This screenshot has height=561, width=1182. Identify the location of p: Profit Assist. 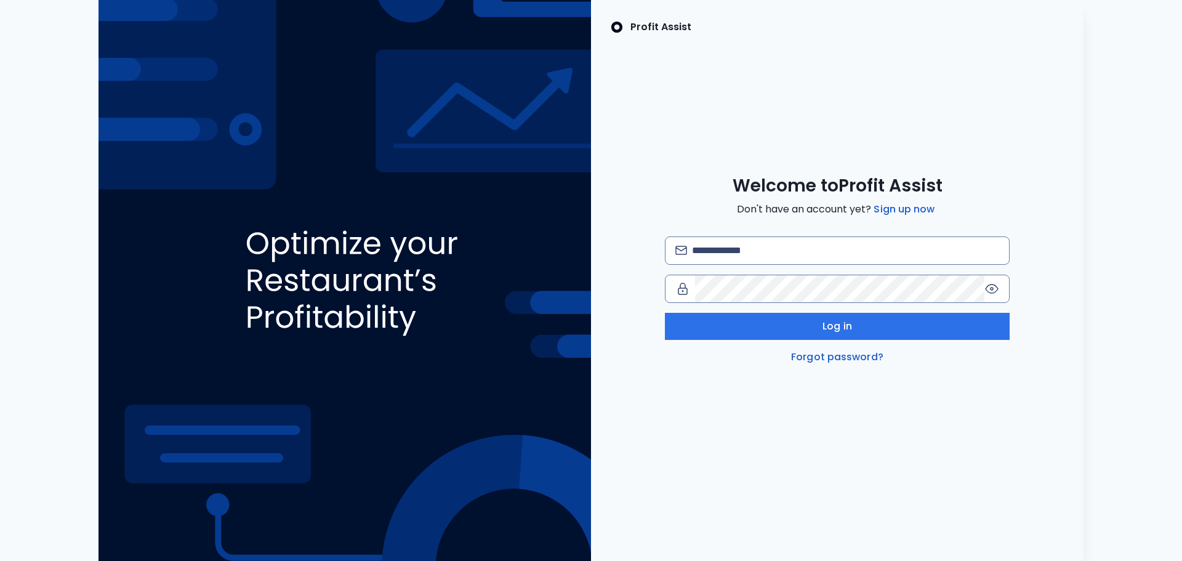
(660, 27).